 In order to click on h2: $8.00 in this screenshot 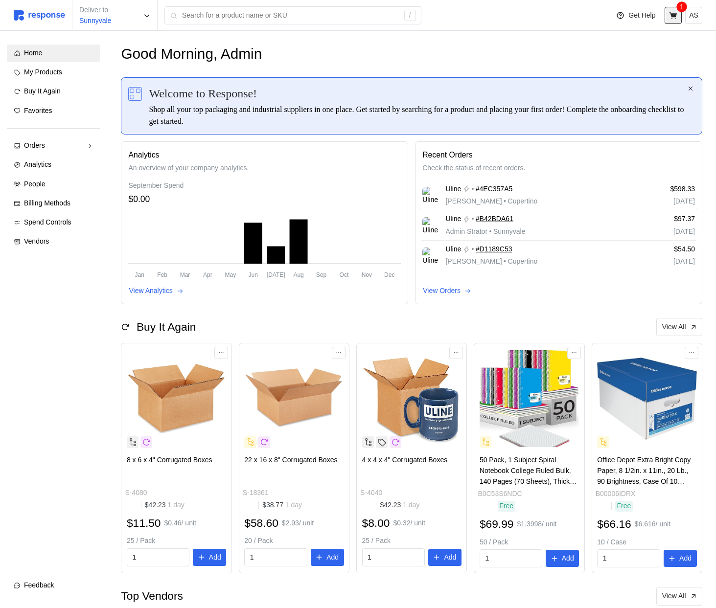, I will do `click(376, 523)`.